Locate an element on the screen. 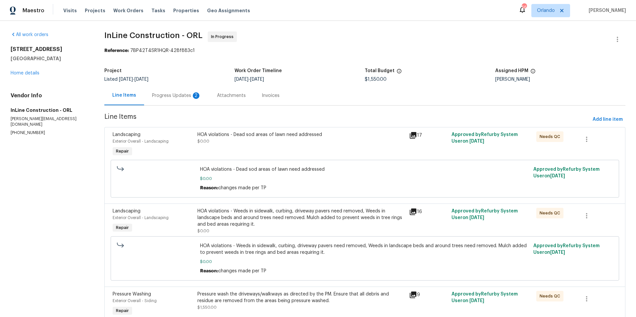 This screenshot has height=317, width=636. span: Listed is located at coordinates (126, 79).